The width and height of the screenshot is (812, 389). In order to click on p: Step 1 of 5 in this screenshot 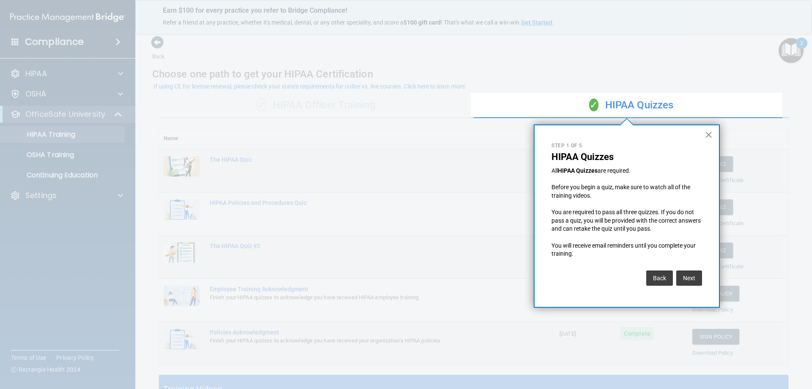, I will do `click(627, 145)`.